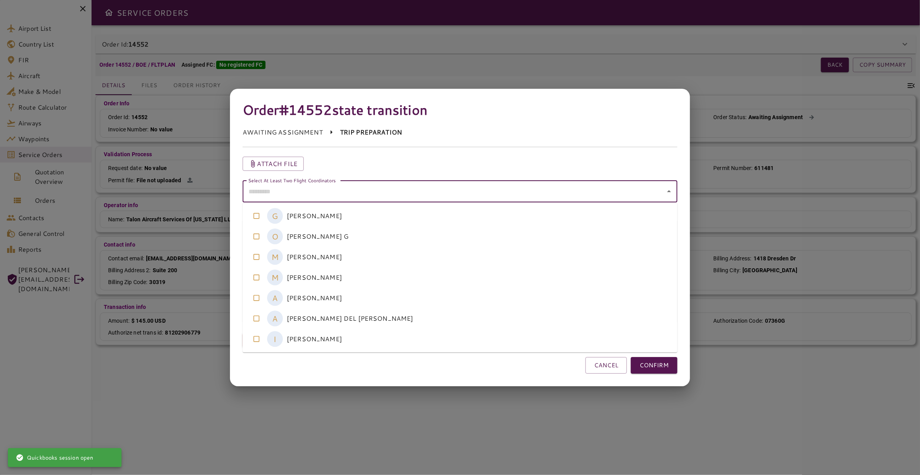  Describe the element at coordinates (460, 110) in the screenshot. I see `h4: Order #14552 state transition` at that location.